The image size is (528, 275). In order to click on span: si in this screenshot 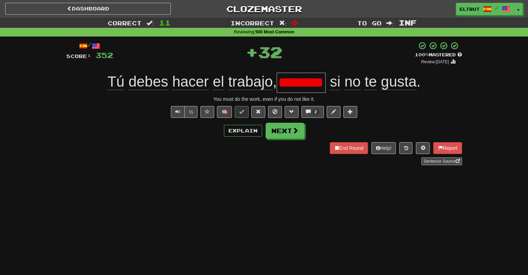, I will do `click(335, 82)`.